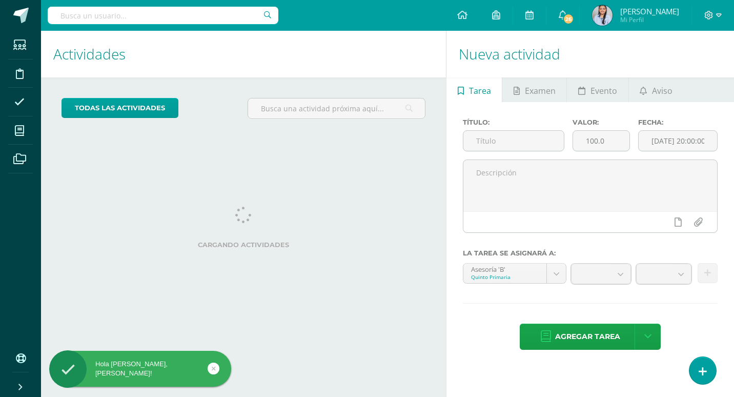 The height and width of the screenshot is (397, 734). What do you see at coordinates (662, 91) in the screenshot?
I see `span: Aviso` at bounding box center [662, 91].